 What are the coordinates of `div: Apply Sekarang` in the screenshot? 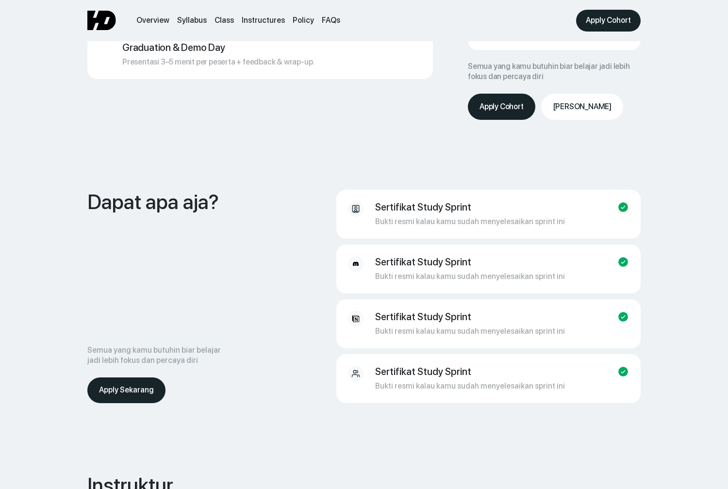 It's located at (126, 390).